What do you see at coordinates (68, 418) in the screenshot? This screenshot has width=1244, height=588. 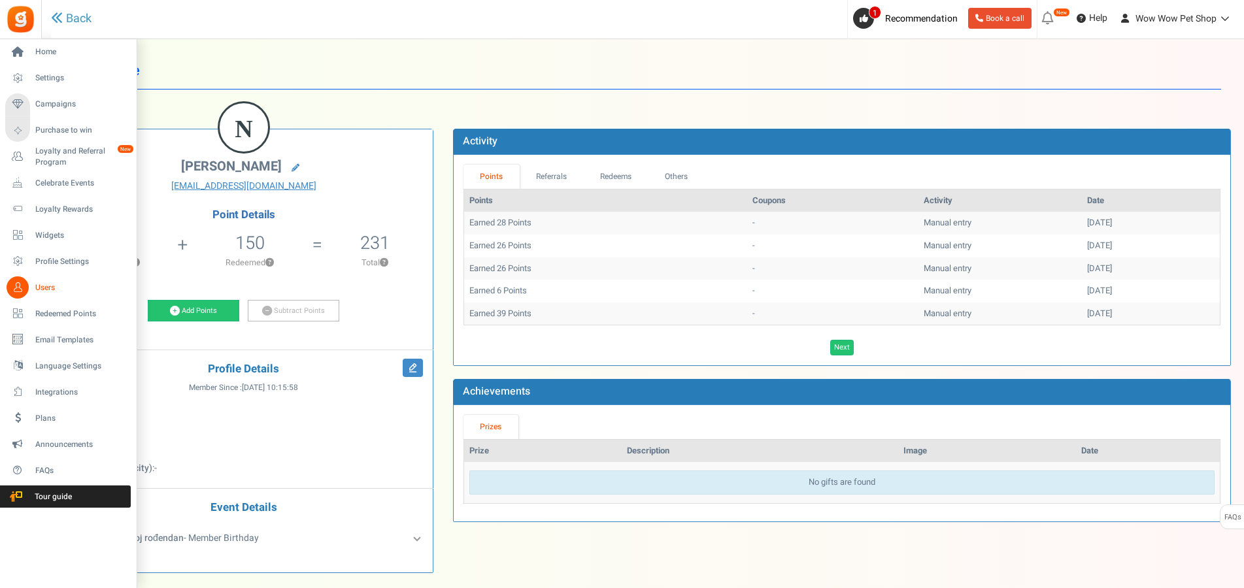 I see `a: Plans` at bounding box center [68, 418].